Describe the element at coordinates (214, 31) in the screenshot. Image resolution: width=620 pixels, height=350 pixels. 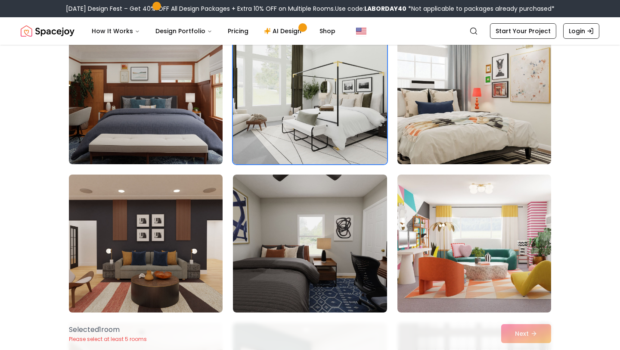
I see `nav: Main` at that location.